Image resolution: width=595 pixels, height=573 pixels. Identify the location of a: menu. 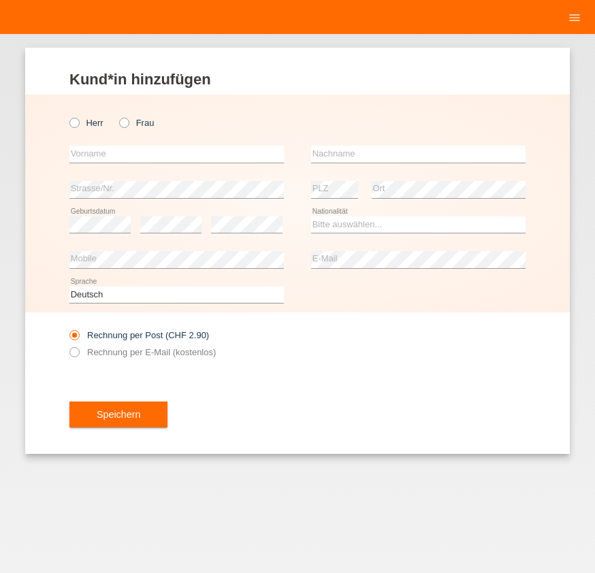
(574, 17).